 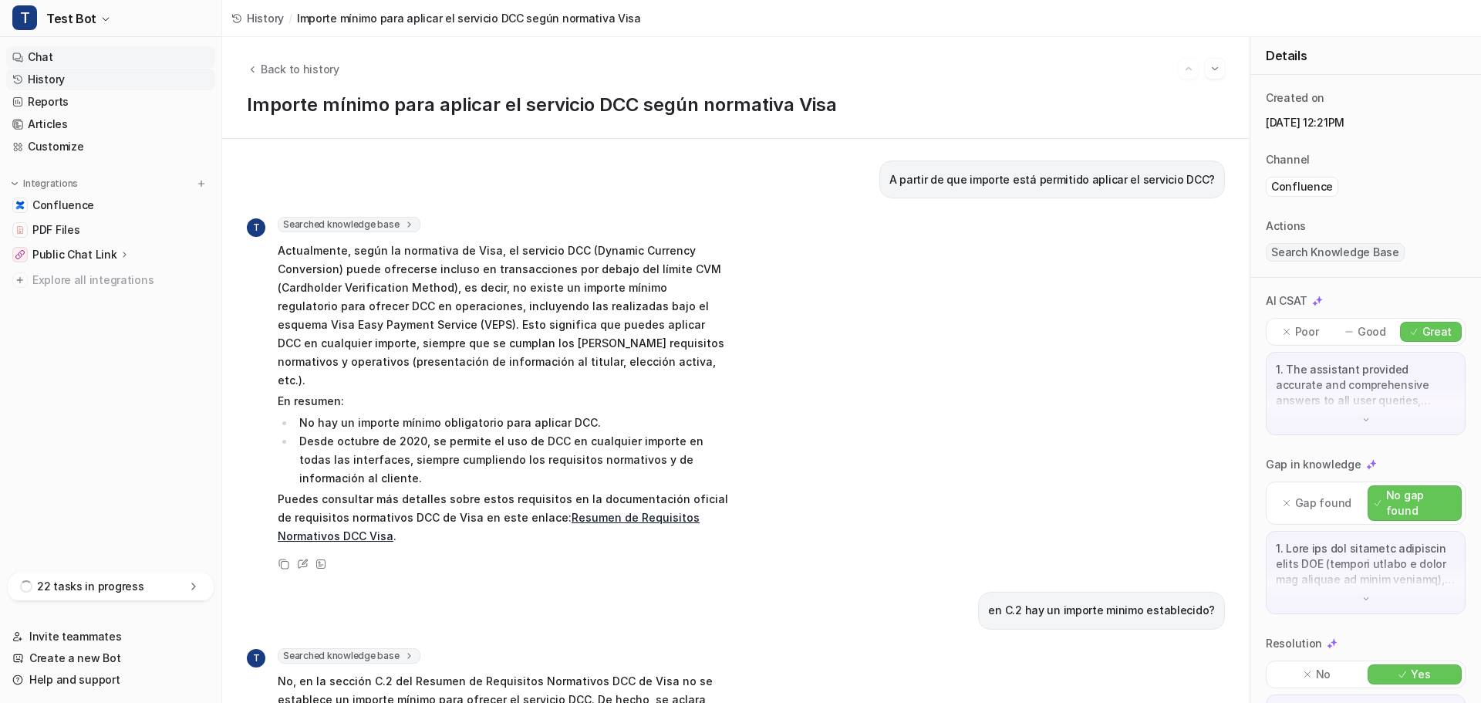 I want to click on p: Actualmente, según la normativa de Visa, el servicio DCC (Dynamic Currency Conversion) puede ofre..., so click(x=503, y=316).